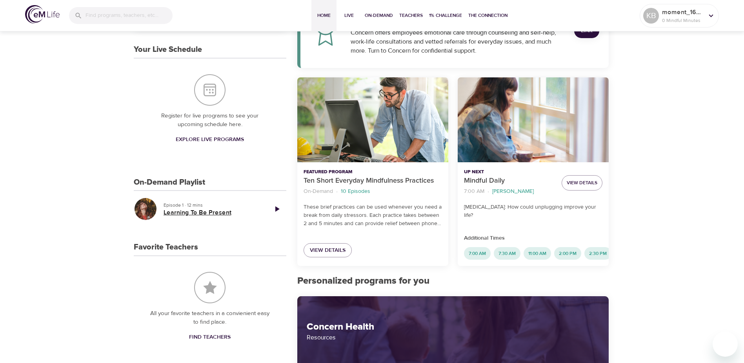 Image resolution: width=744 pixels, height=363 pixels. I want to click on p: Mindful Daily, so click(510, 181).